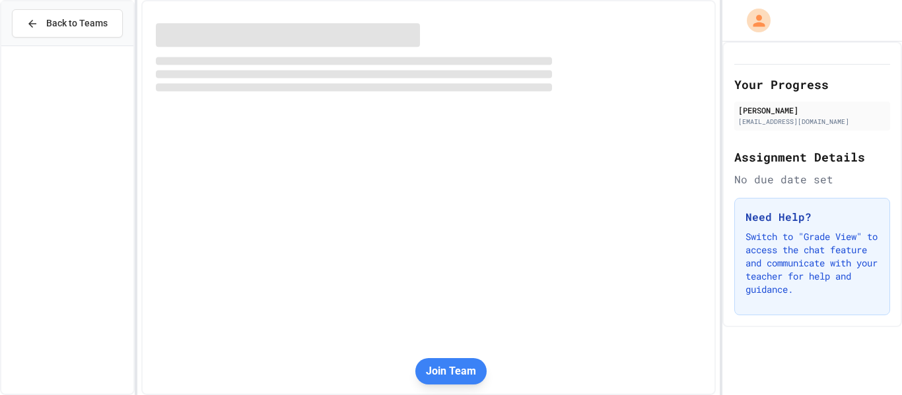 This screenshot has height=395, width=902. I want to click on span: Back to Teams, so click(77, 23).